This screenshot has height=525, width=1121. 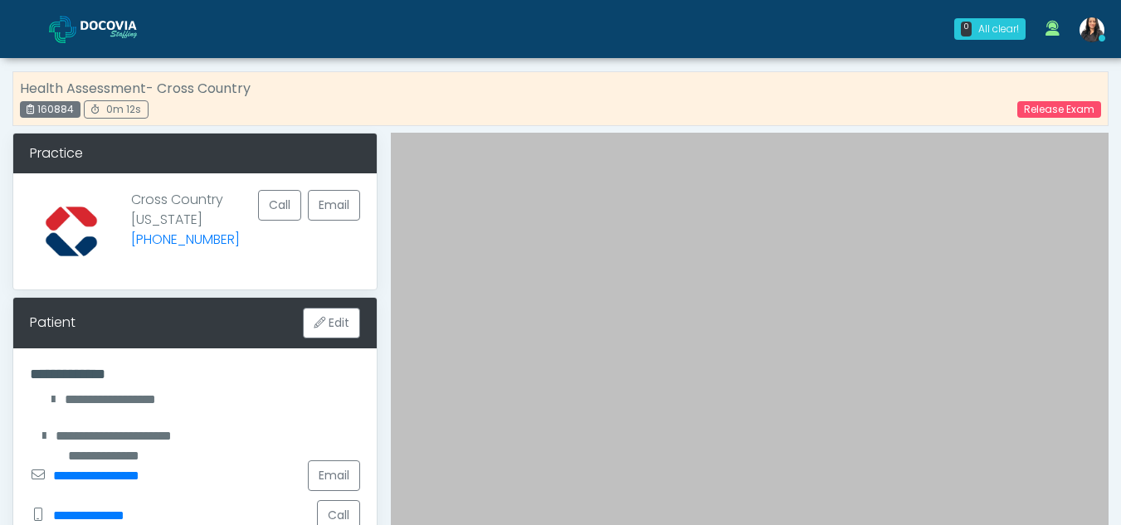 I want to click on div: All clear!, so click(x=999, y=29).